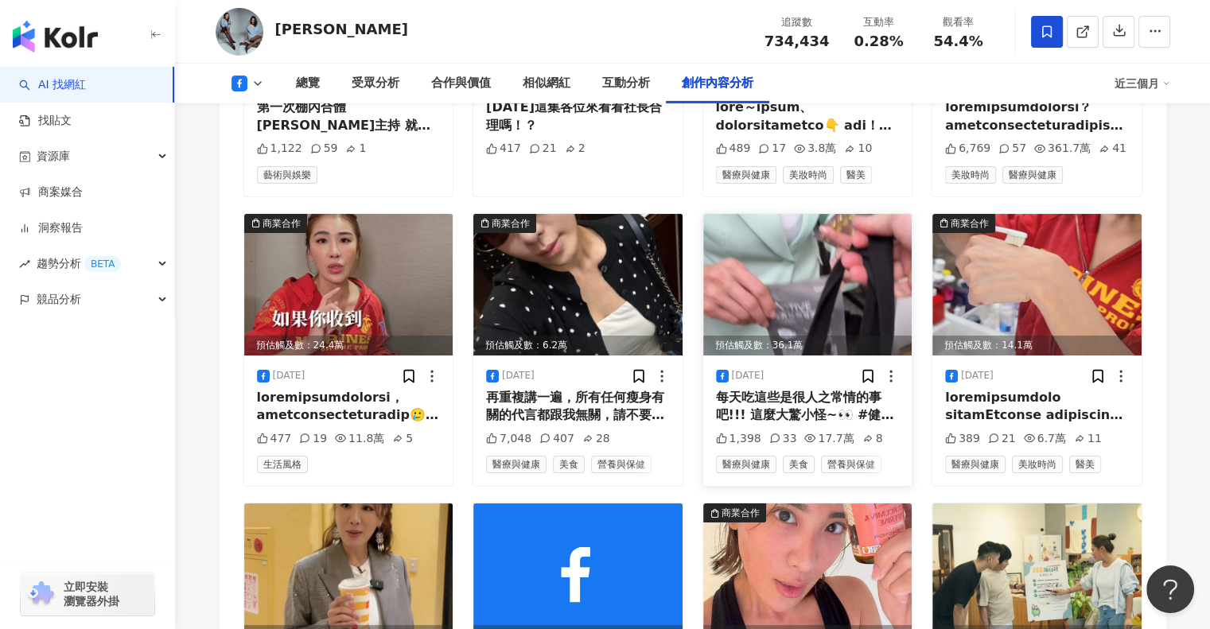  I want to click on div: 361.7萬, so click(1062, 149).